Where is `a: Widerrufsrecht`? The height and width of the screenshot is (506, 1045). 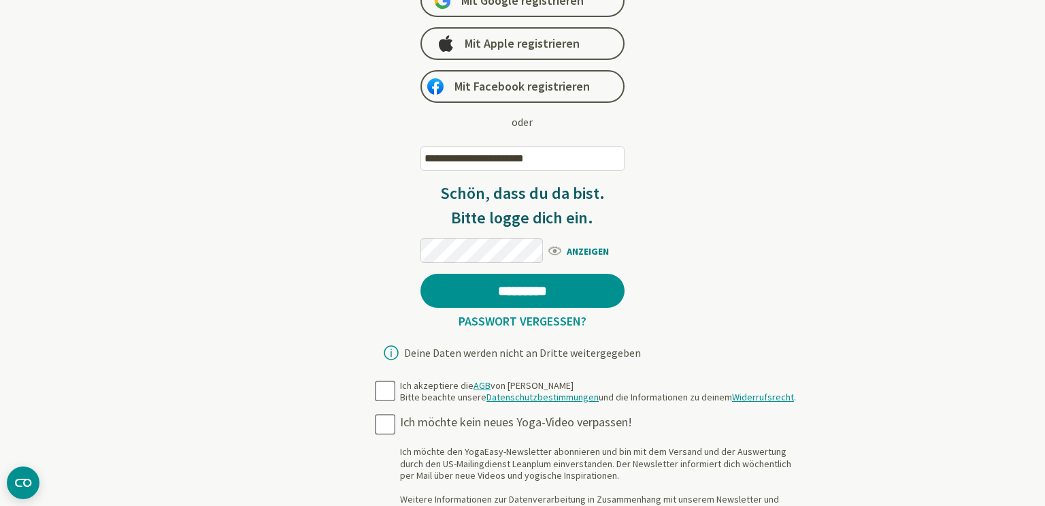
a: Widerrufsrecht is located at coordinates (763, 397).